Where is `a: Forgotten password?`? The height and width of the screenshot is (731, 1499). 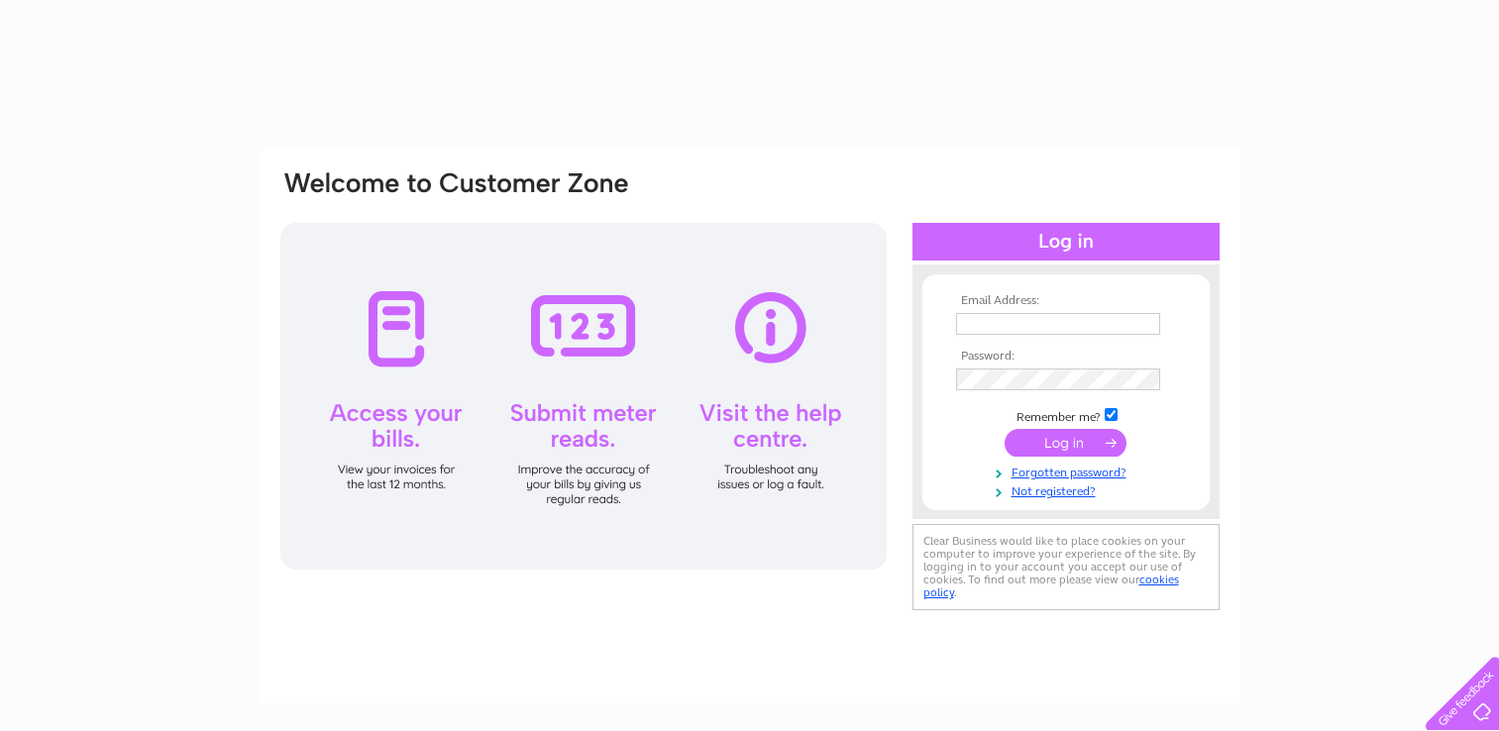
a: Forgotten password? is located at coordinates (1068, 471).